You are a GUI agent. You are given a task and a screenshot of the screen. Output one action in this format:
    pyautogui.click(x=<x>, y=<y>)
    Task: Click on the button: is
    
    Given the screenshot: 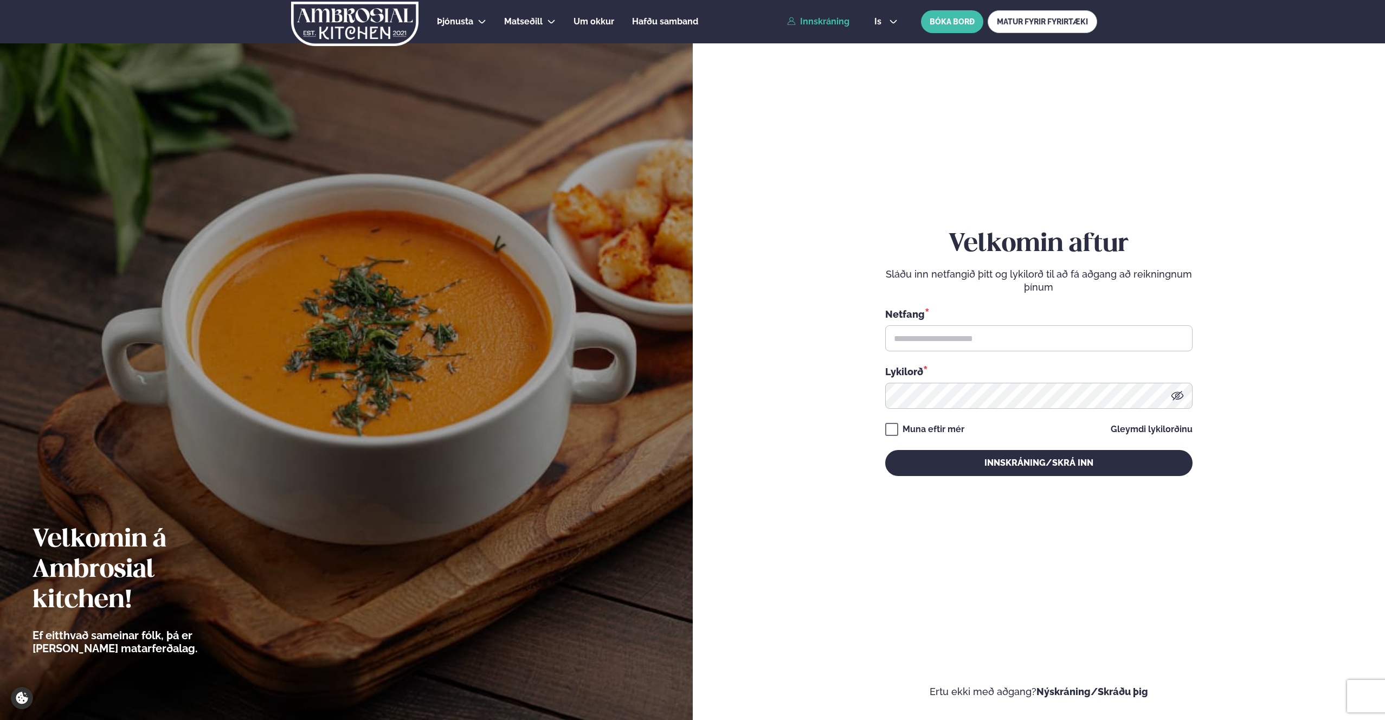 What is the action you would take?
    pyautogui.click(x=886, y=22)
    